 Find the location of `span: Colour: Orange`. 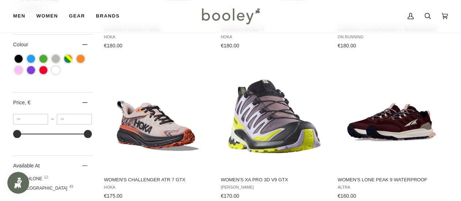

span: Colour: Orange is located at coordinates (80, 59).